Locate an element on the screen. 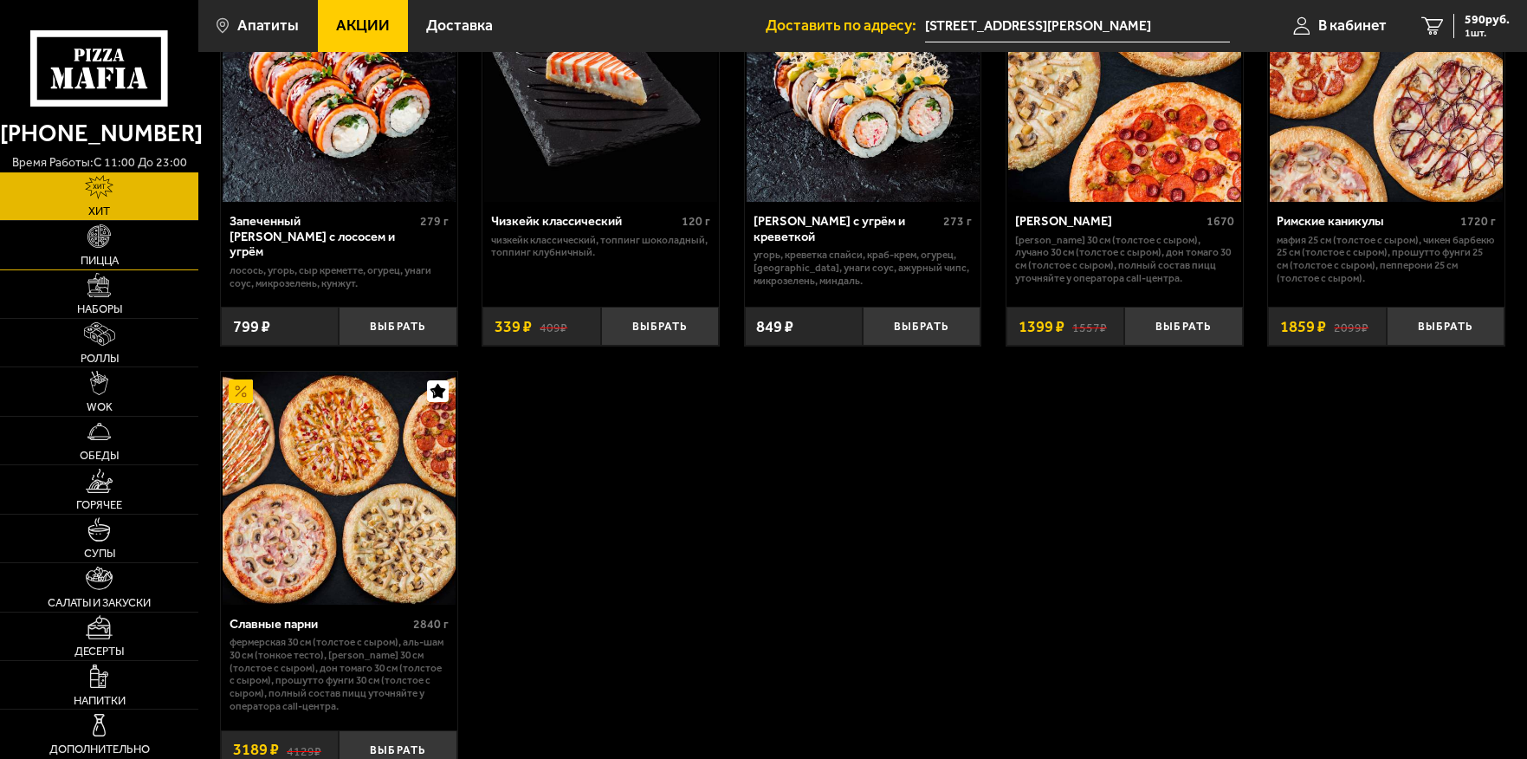  span: 1399 ₽ is located at coordinates (1041, 327).